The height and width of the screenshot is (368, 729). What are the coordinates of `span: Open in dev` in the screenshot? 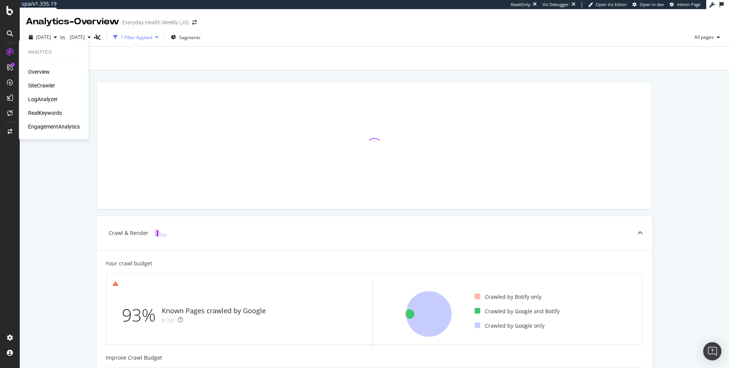 It's located at (652, 4).